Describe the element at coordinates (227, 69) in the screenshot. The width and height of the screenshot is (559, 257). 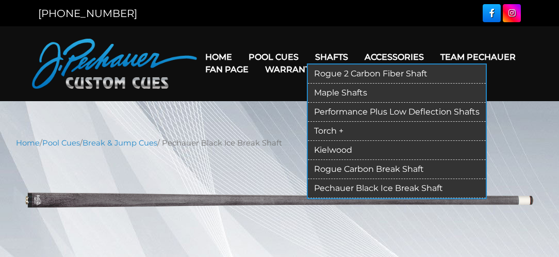
I see `a: Fan Page` at that location.